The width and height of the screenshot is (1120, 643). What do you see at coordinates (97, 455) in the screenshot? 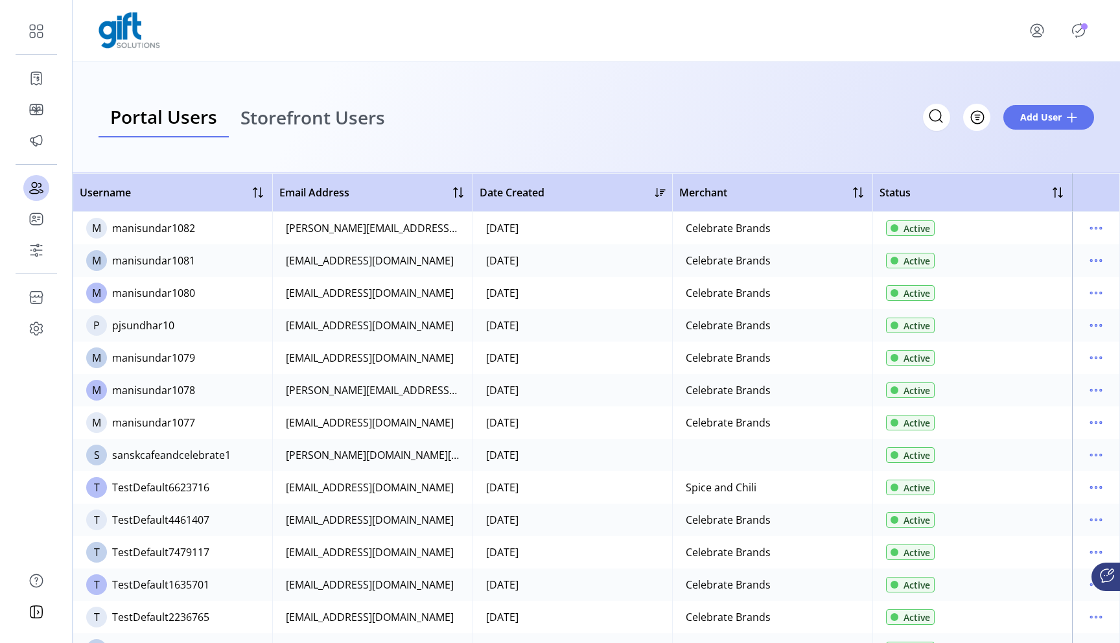
I see `span: S` at bounding box center [97, 455].